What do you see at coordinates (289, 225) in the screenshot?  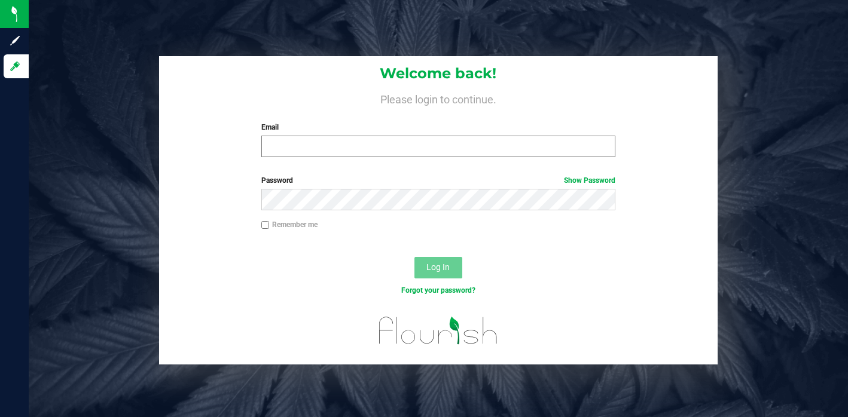 I see `label: Remember me` at bounding box center [289, 225].